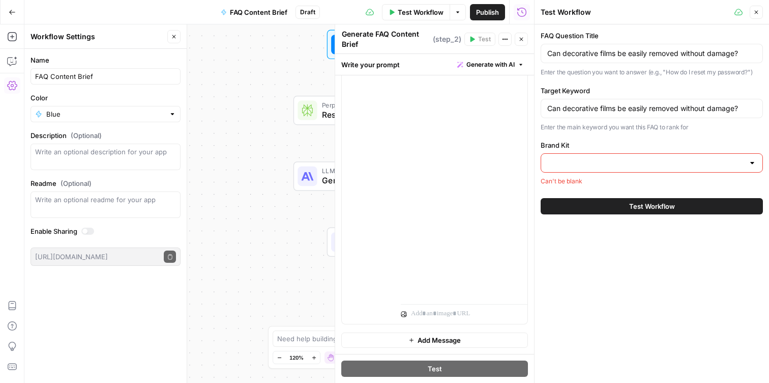  Describe the element at coordinates (487, 12) in the screenshot. I see `button: Publish` at that location.